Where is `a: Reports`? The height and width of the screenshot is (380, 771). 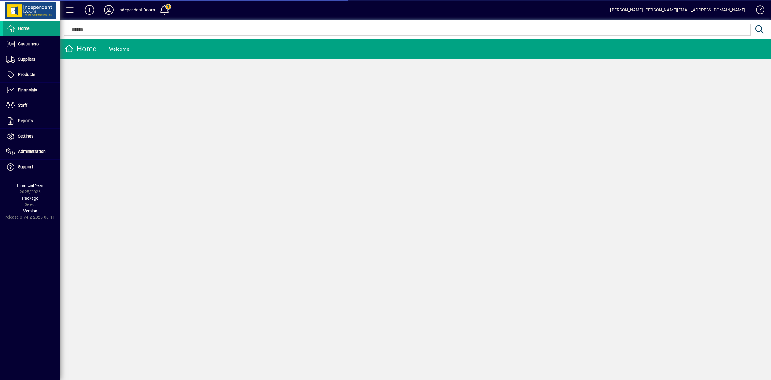 a: Reports is located at coordinates (32, 121).